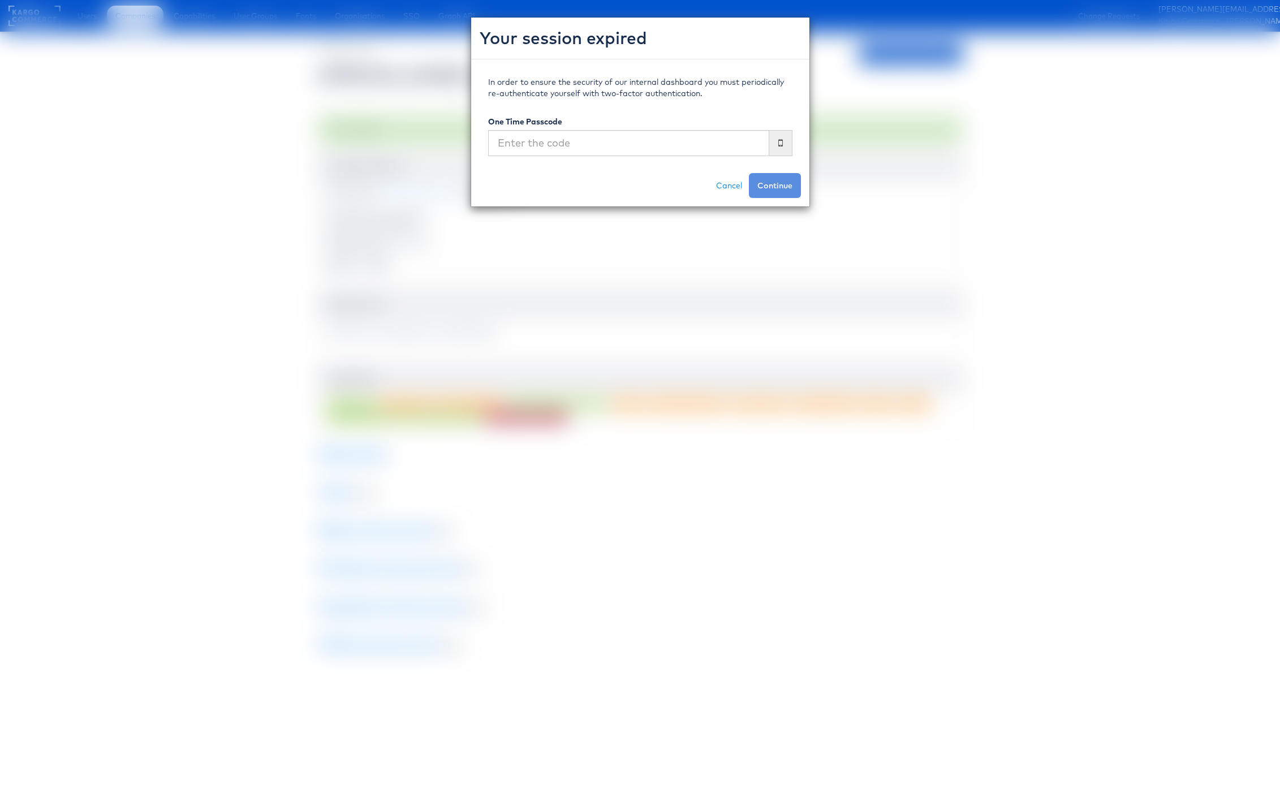 This screenshot has width=1280, height=810. What do you see at coordinates (525, 122) in the screenshot?
I see `label: One Time Passcode` at bounding box center [525, 122].